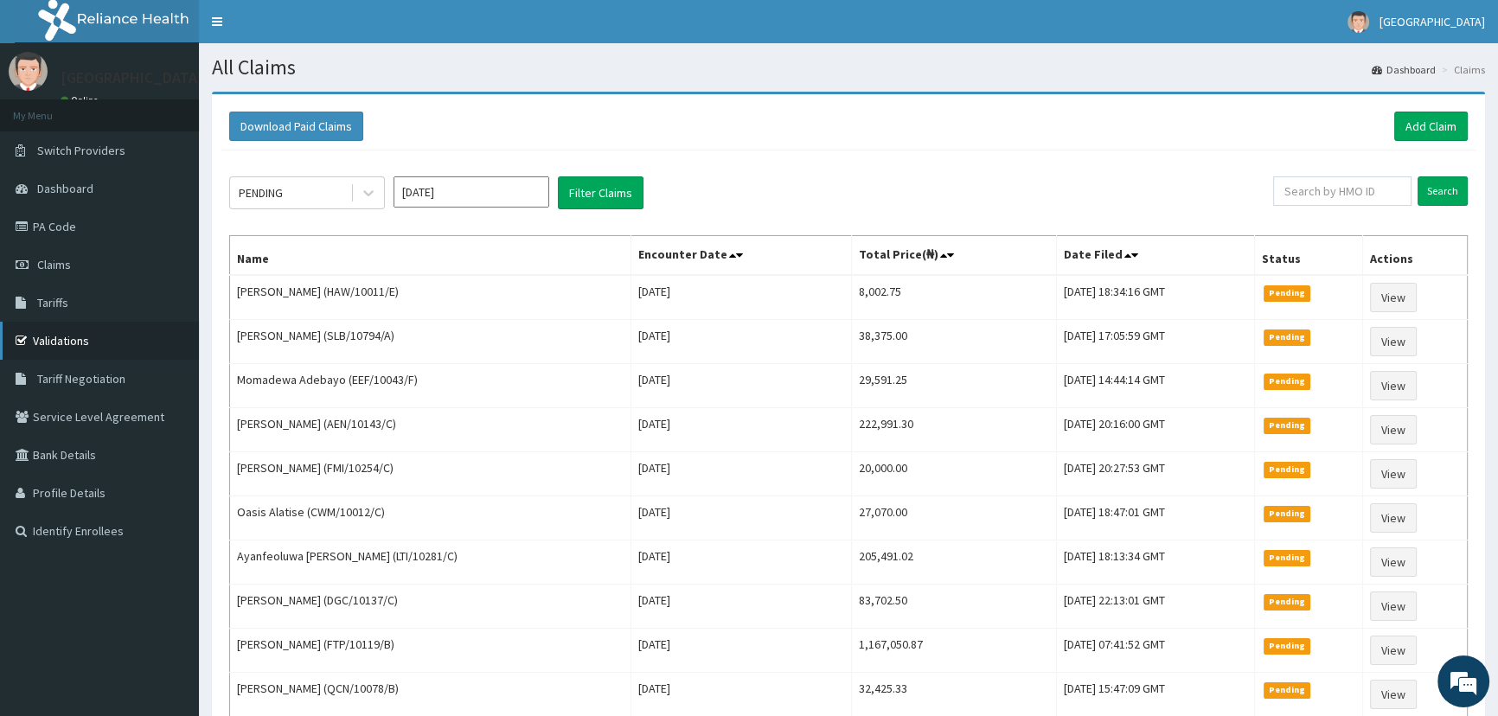 The width and height of the screenshot is (1498, 716). I want to click on td: 27,070.00, so click(954, 518).